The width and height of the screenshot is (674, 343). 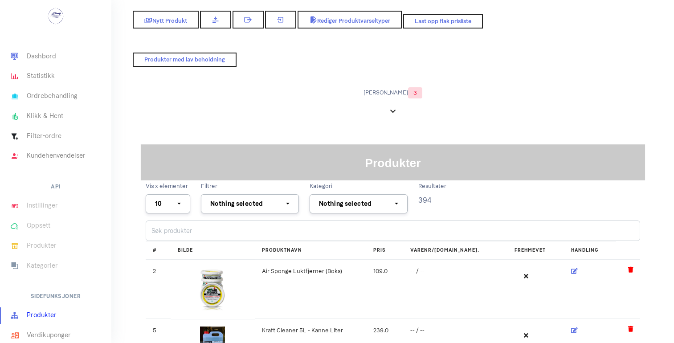 I want to click on td: 109.0, so click(x=385, y=289).